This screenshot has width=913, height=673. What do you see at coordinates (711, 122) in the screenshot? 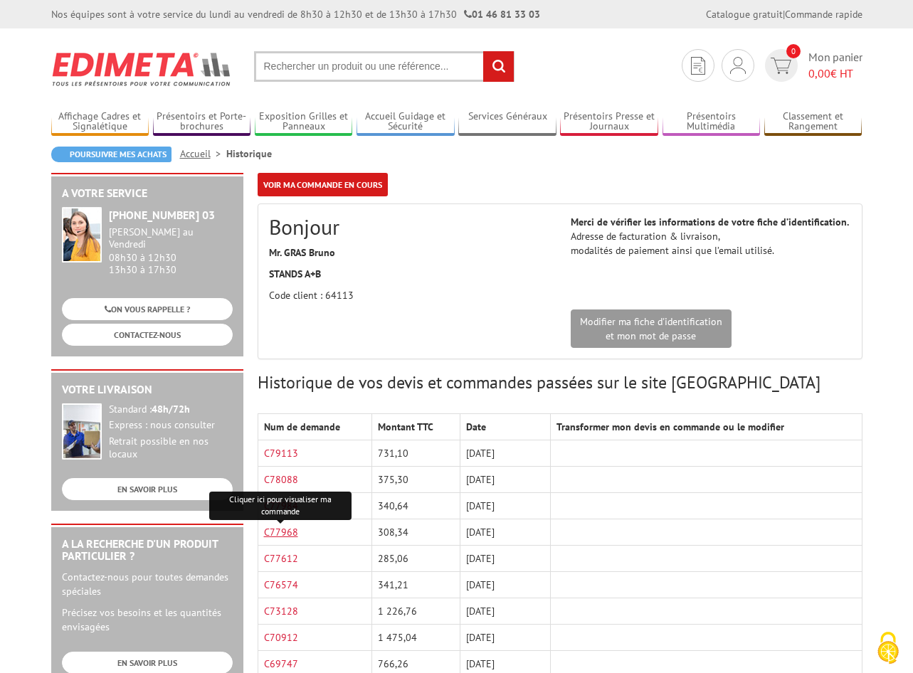
I see `a: Présentoirs Multimédia` at bounding box center [711, 122].